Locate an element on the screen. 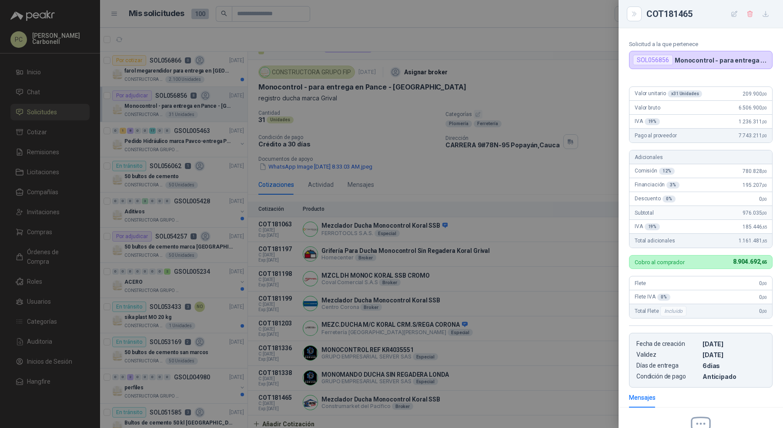  div: COT181465 is located at coordinates (709, 14).